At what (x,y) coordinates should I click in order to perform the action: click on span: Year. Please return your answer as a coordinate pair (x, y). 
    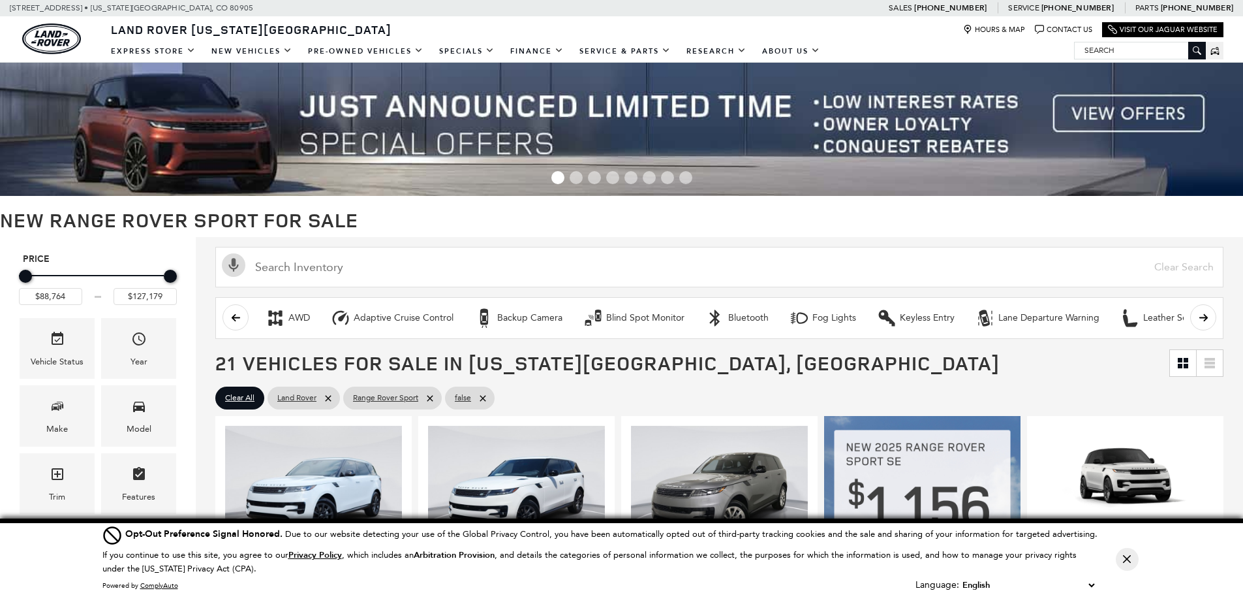
    Looking at the image, I should click on (139, 341).